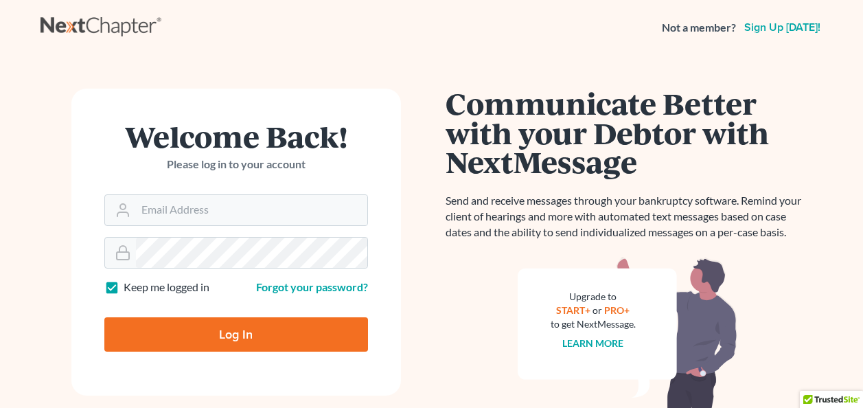 This screenshot has height=408, width=863. What do you see at coordinates (593, 343) in the screenshot?
I see `a: Learn more` at bounding box center [593, 343].